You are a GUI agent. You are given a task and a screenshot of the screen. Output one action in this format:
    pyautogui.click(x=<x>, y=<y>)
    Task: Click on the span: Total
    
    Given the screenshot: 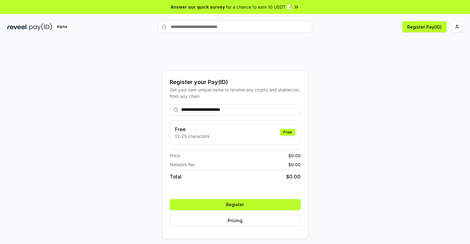 What is the action you would take?
    pyautogui.click(x=176, y=177)
    